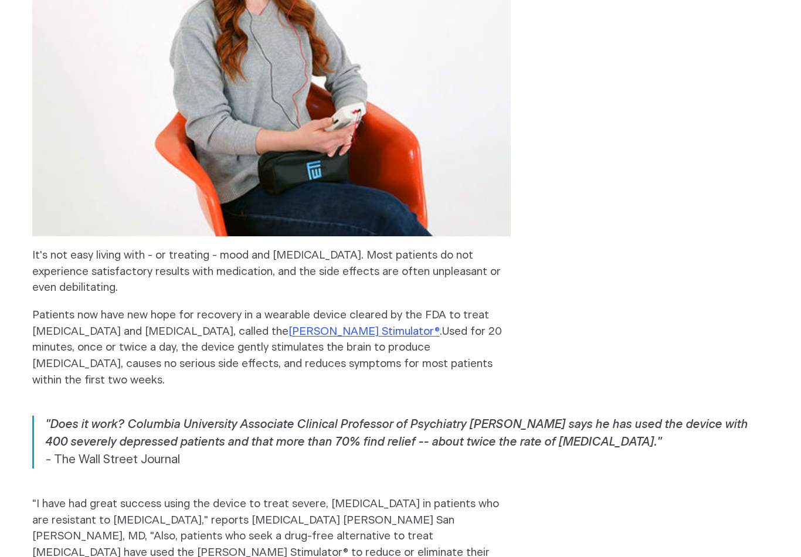 The image size is (801, 557). Describe the element at coordinates (260, 323) in the screenshot. I see `span: Patients now have new hope for recovery in a wearable device cleared by the FDA to treat [MEDICAL...` at that location.